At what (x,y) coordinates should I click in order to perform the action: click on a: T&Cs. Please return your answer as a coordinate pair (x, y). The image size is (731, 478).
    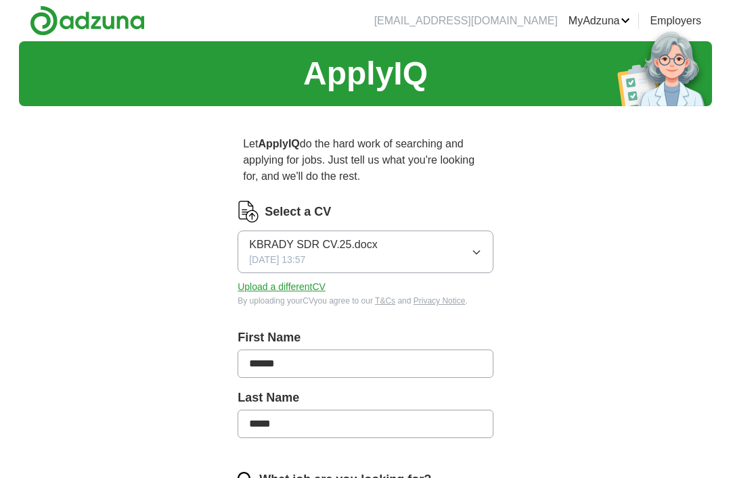
    Looking at the image, I should click on (385, 301).